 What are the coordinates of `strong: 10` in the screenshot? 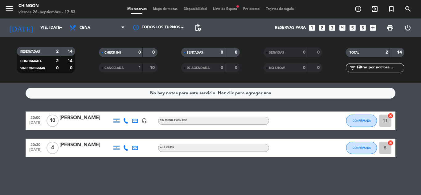 It's located at (153, 68).